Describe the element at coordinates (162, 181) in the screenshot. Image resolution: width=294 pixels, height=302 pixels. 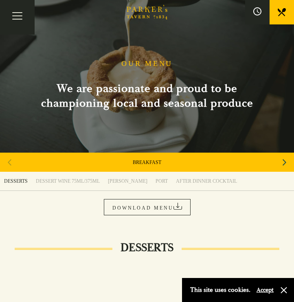
I see `div: PORT` at that location.